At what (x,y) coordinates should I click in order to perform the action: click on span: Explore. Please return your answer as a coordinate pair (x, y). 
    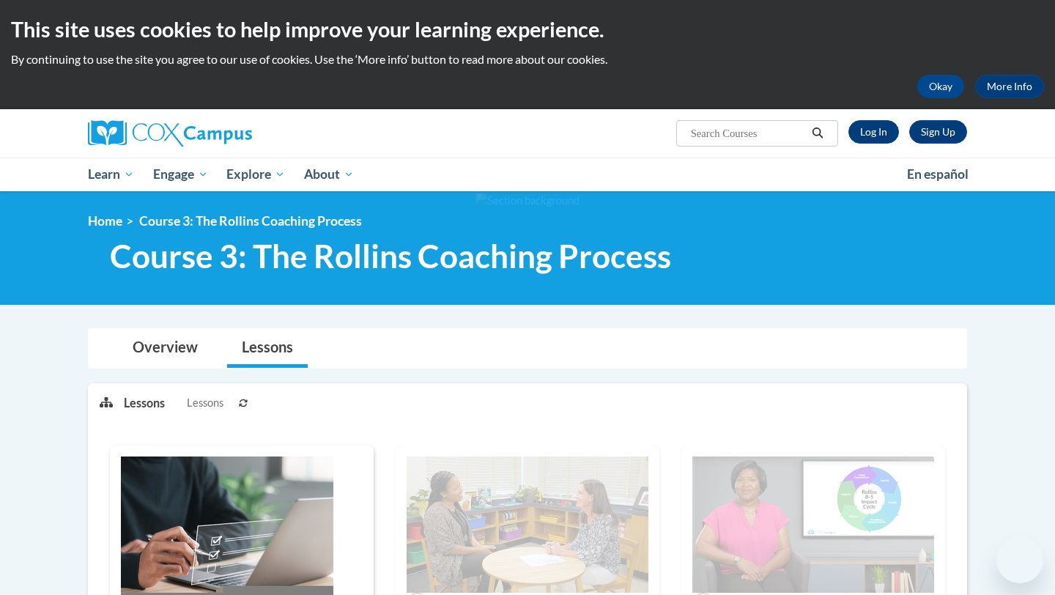
    Looking at the image, I should click on (256, 174).